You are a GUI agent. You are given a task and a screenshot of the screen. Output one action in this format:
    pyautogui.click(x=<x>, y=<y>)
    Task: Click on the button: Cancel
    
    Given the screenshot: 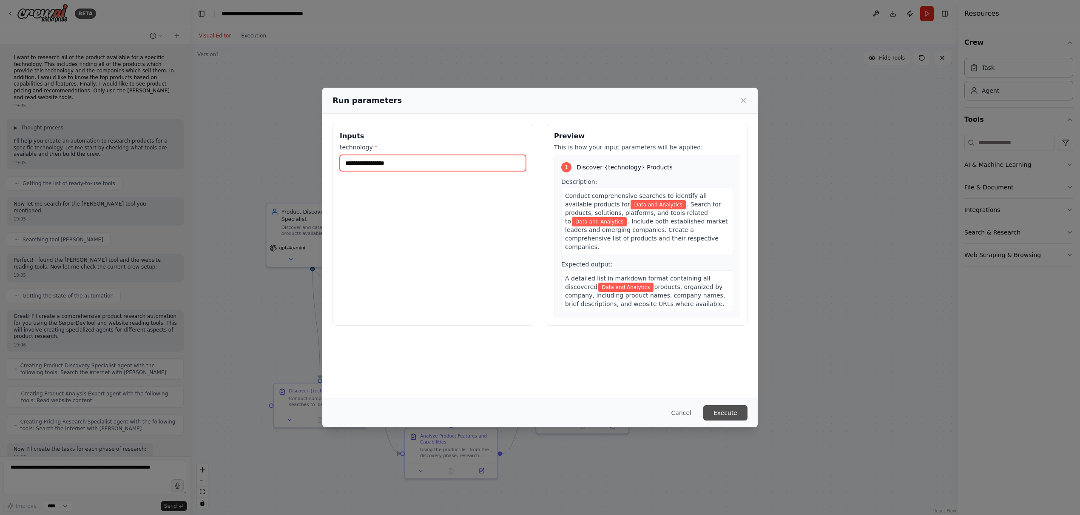 What is the action you would take?
    pyautogui.click(x=681, y=413)
    